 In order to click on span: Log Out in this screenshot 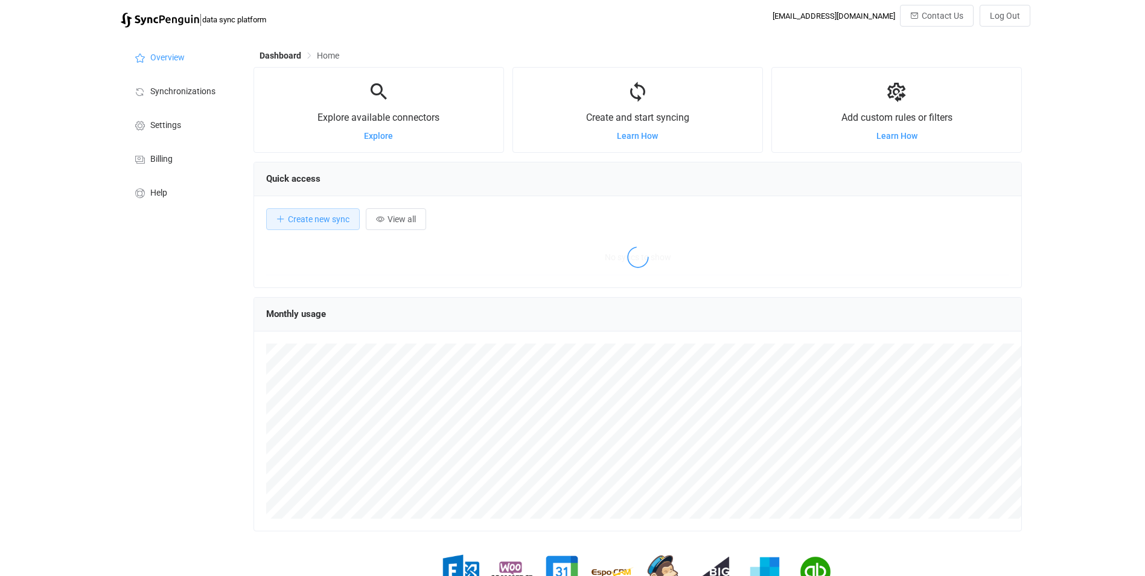, I will do `click(1005, 16)`.